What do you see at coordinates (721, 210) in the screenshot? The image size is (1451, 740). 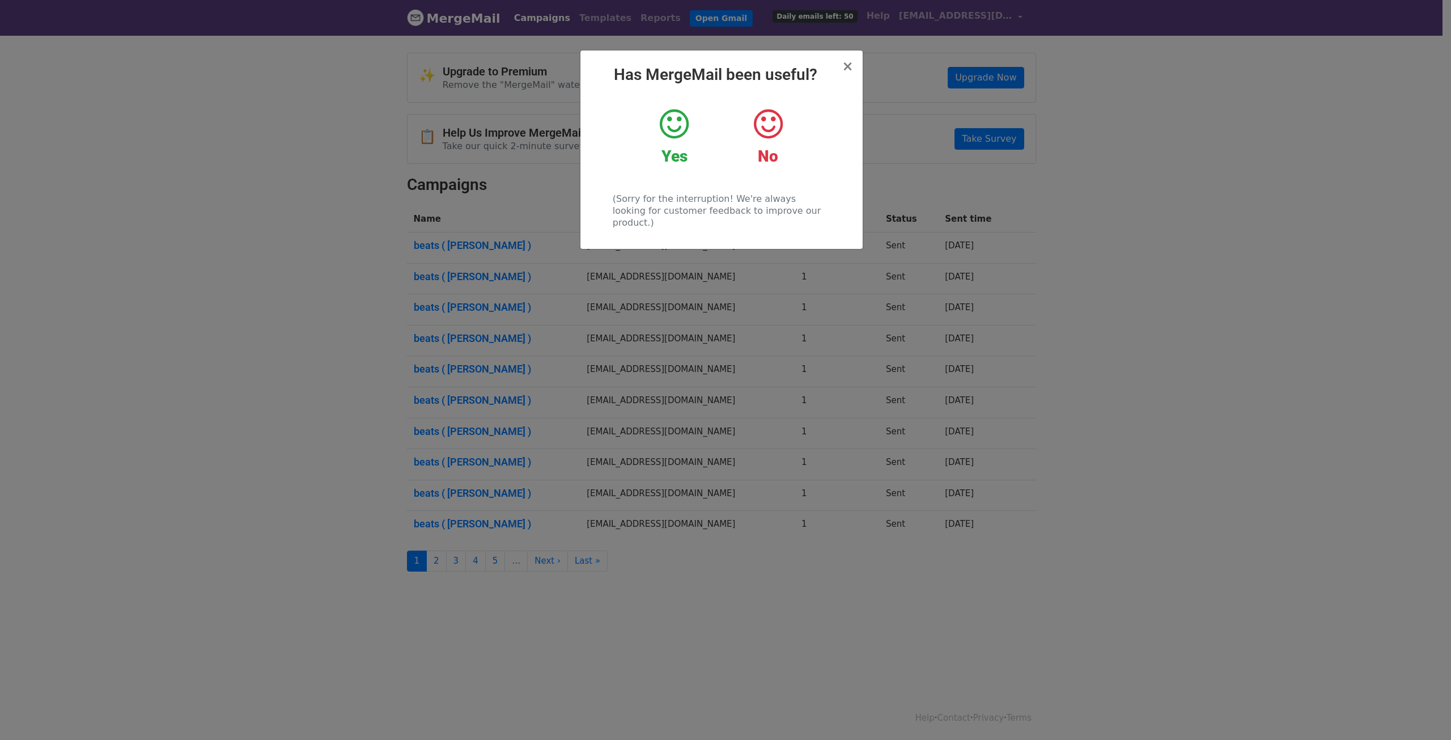 I see `p: (Sorry for the interruption! We're always looking for customer feedback to improve our product.)` at bounding box center [721, 210].